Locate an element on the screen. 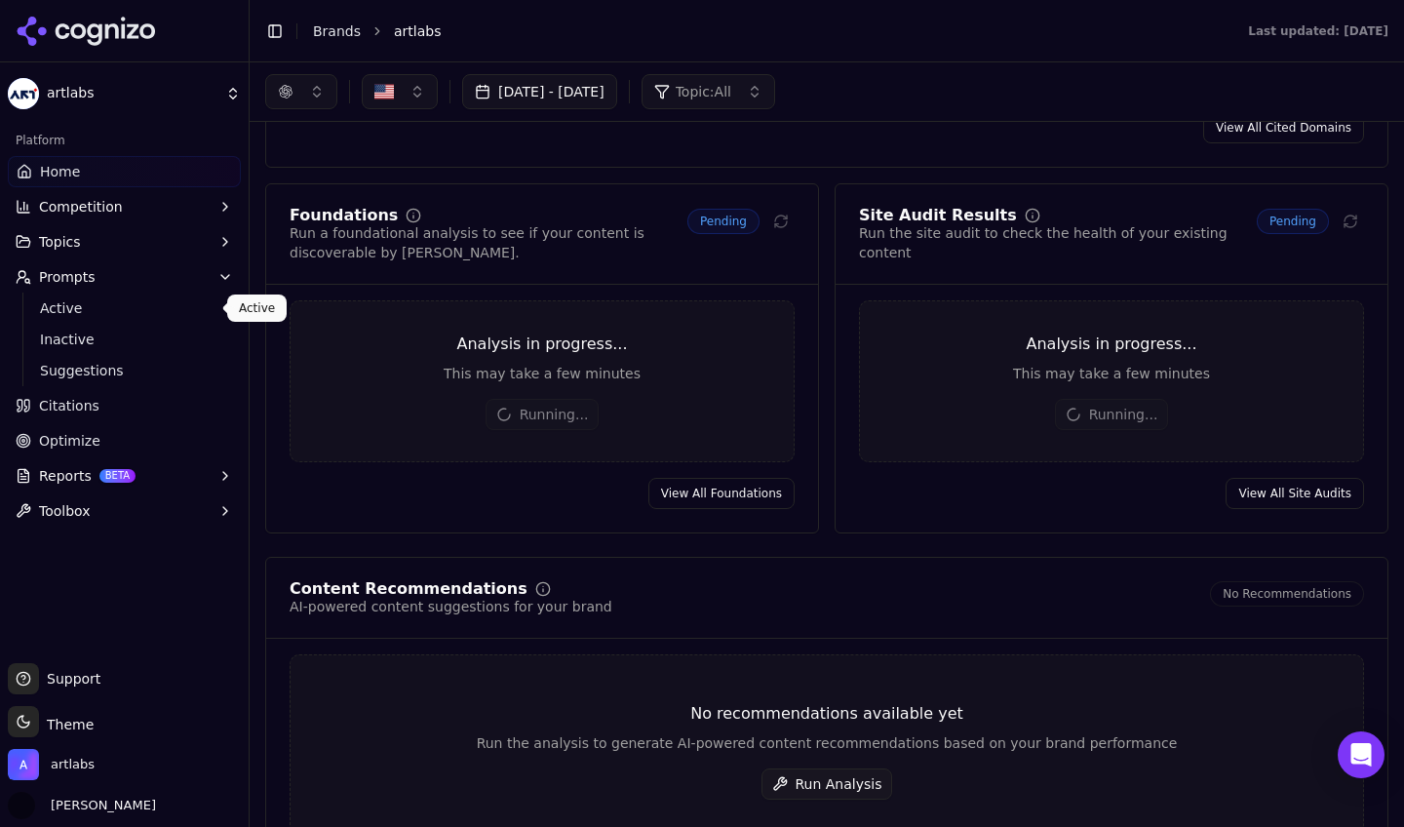 The height and width of the screenshot is (827, 1404). div: Platform is located at coordinates (124, 140).